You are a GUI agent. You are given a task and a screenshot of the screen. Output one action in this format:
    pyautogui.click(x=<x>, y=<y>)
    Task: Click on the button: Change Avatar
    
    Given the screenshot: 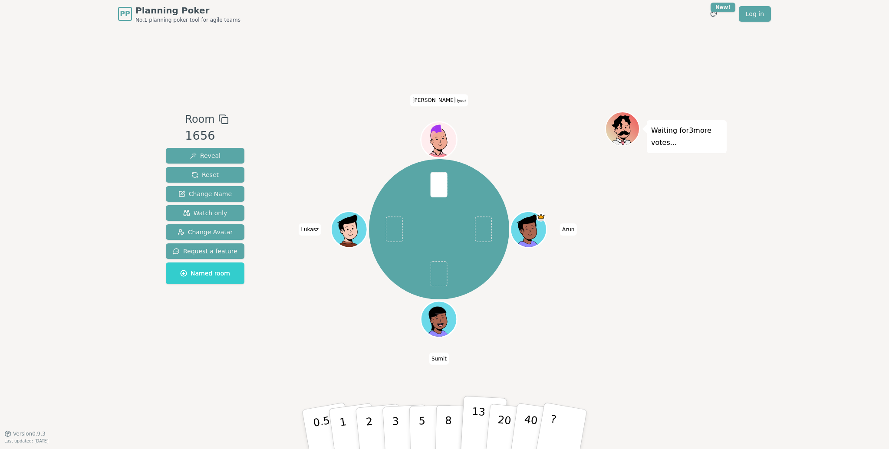 What is the action you would take?
    pyautogui.click(x=205, y=232)
    